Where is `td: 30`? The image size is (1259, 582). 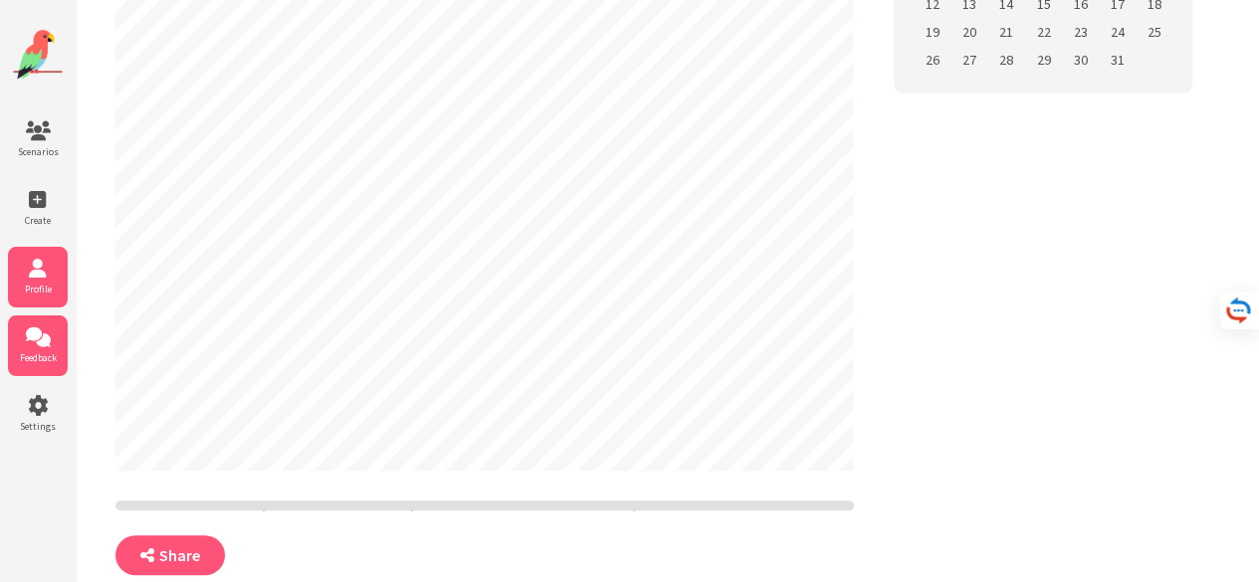 td: 30 is located at coordinates (1081, 60).